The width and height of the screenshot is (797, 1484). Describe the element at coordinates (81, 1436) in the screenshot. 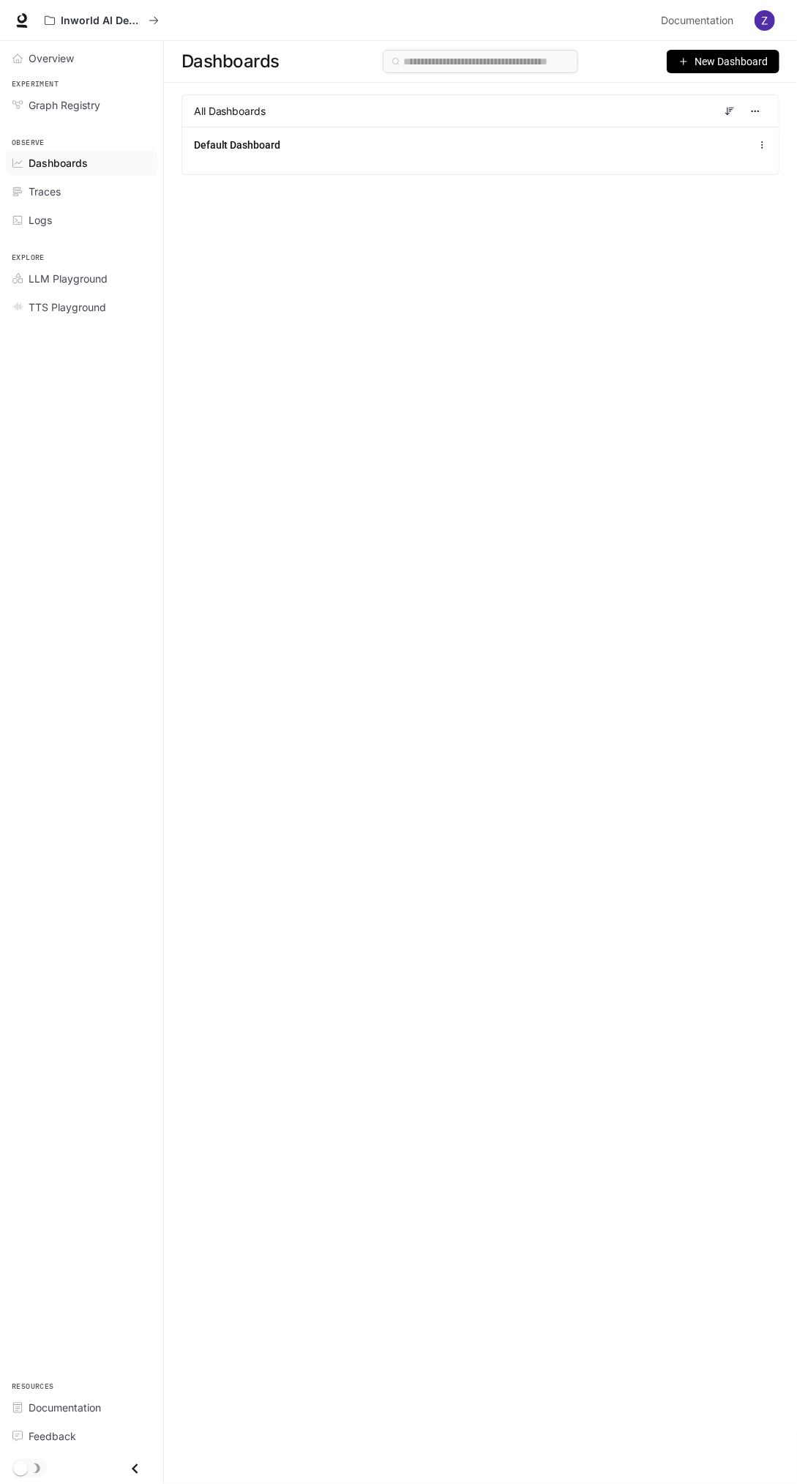

I see `a: Feedback` at that location.